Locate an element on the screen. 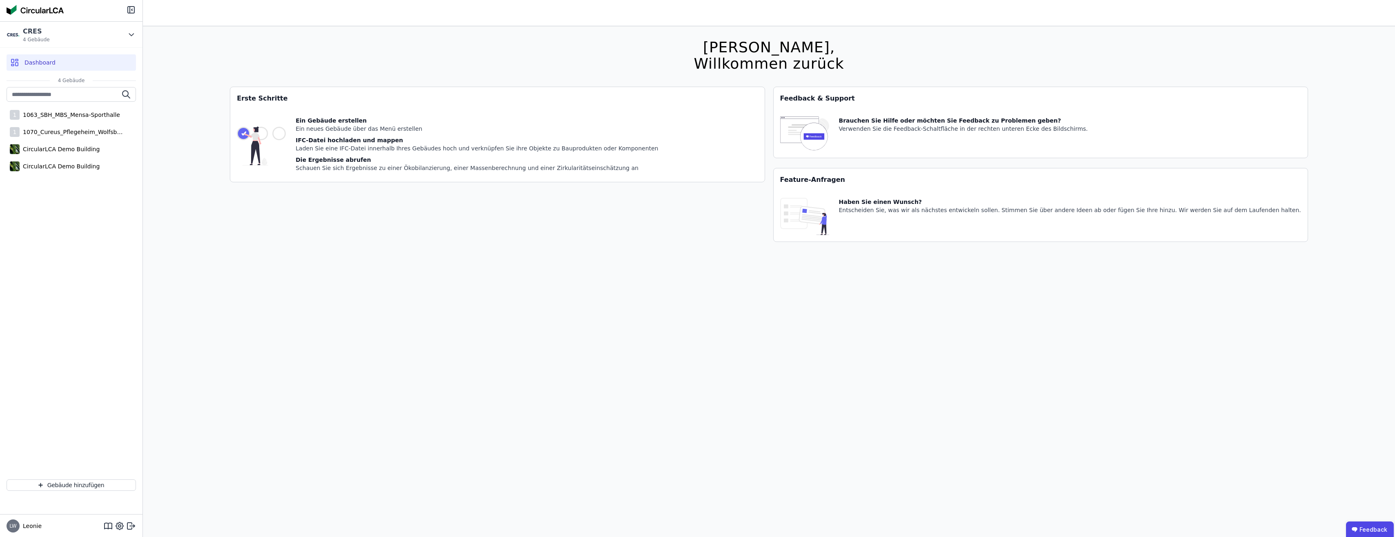 The width and height of the screenshot is (1395, 537). div: 1063_SBH_MBS_Mensa-Sporthalle is located at coordinates (70, 115).